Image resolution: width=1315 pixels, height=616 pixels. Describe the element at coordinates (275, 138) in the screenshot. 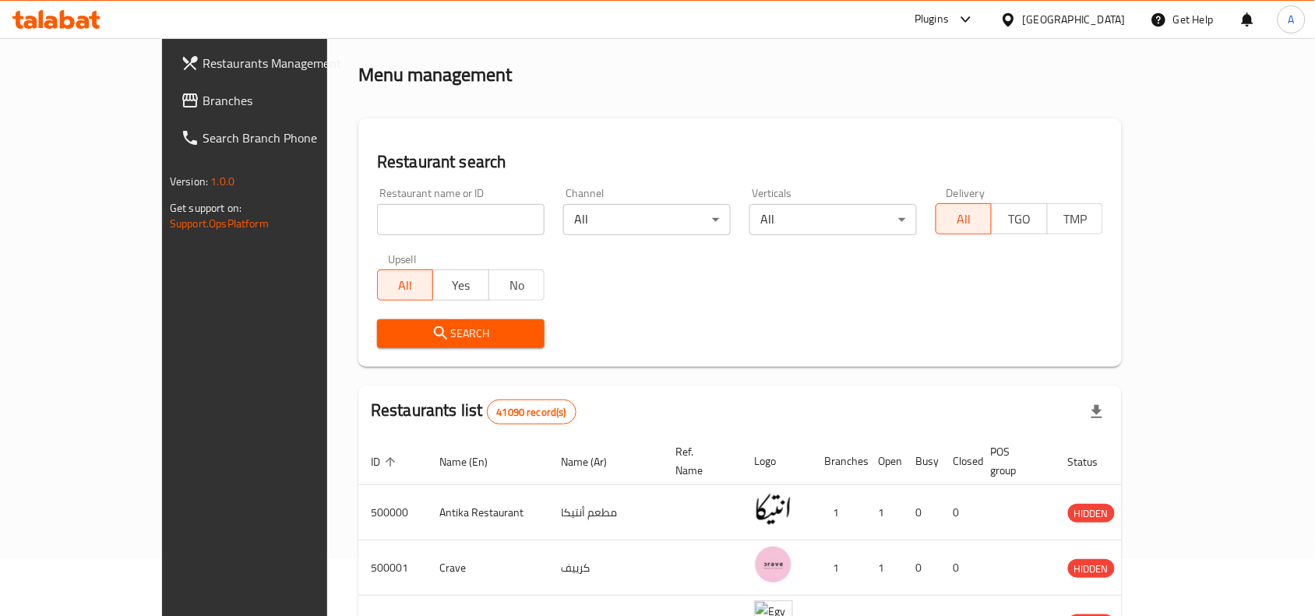

I see `a: Search Branch Phone` at that location.